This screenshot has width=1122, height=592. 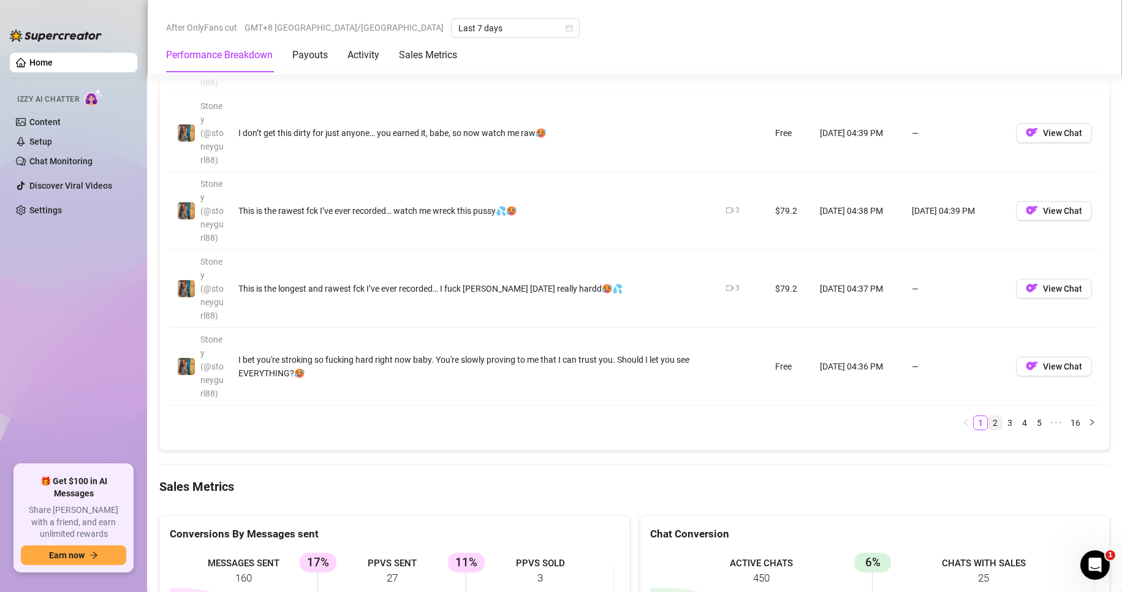 What do you see at coordinates (70, 186) in the screenshot?
I see `a: Discover Viral Videos` at bounding box center [70, 186].